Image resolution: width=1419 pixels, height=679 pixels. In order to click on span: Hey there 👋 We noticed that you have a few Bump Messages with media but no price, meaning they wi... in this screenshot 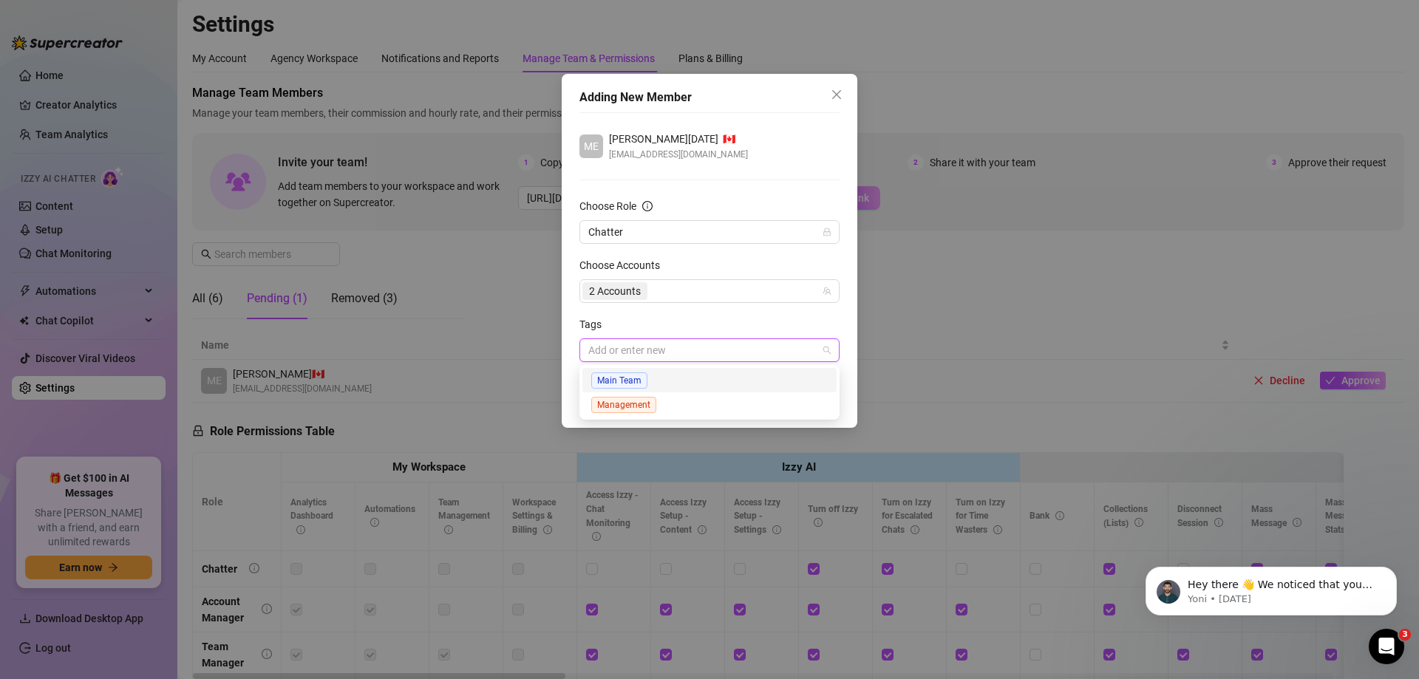, I will do `click(160, 122)`.